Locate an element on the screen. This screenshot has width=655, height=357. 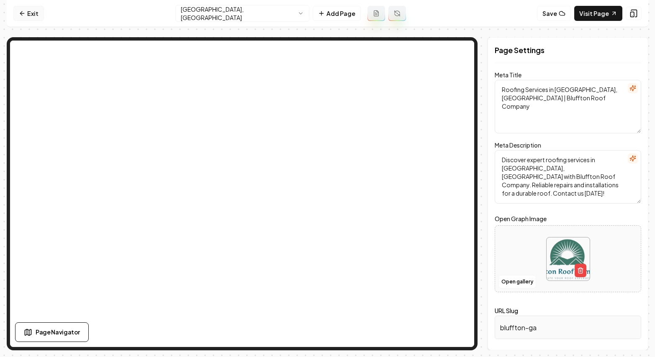
img: image is located at coordinates (568, 259).